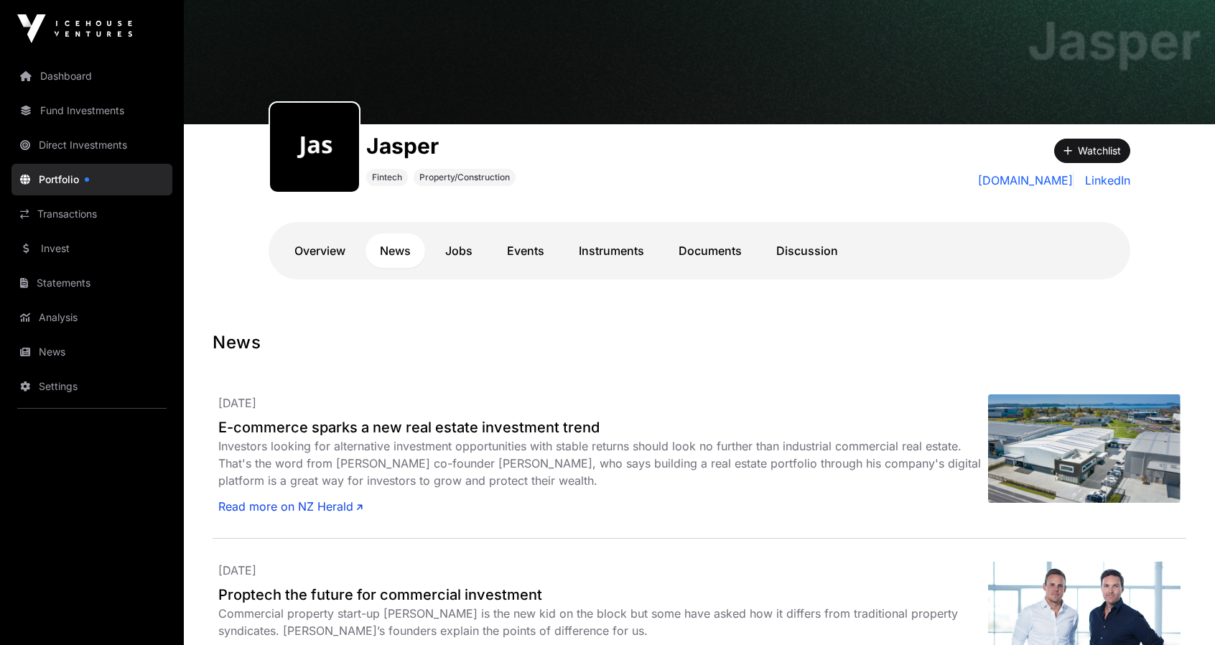  What do you see at coordinates (290, 506) in the screenshot?
I see `a: Read more on NZ Herald` at bounding box center [290, 506].